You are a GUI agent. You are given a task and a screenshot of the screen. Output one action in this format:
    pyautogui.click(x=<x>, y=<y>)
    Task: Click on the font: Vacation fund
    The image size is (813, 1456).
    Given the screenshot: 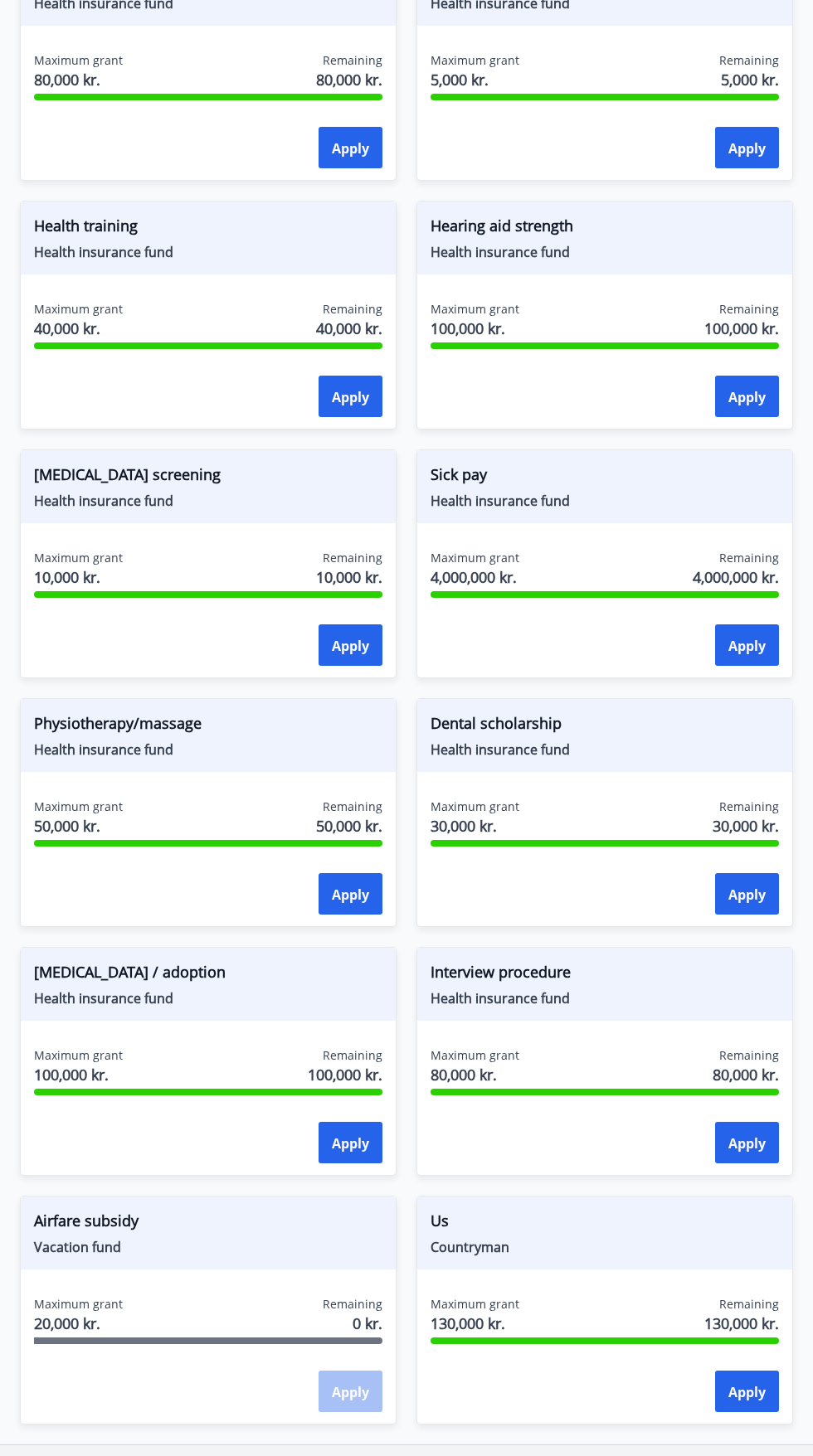 What is the action you would take?
    pyautogui.click(x=77, y=1248)
    